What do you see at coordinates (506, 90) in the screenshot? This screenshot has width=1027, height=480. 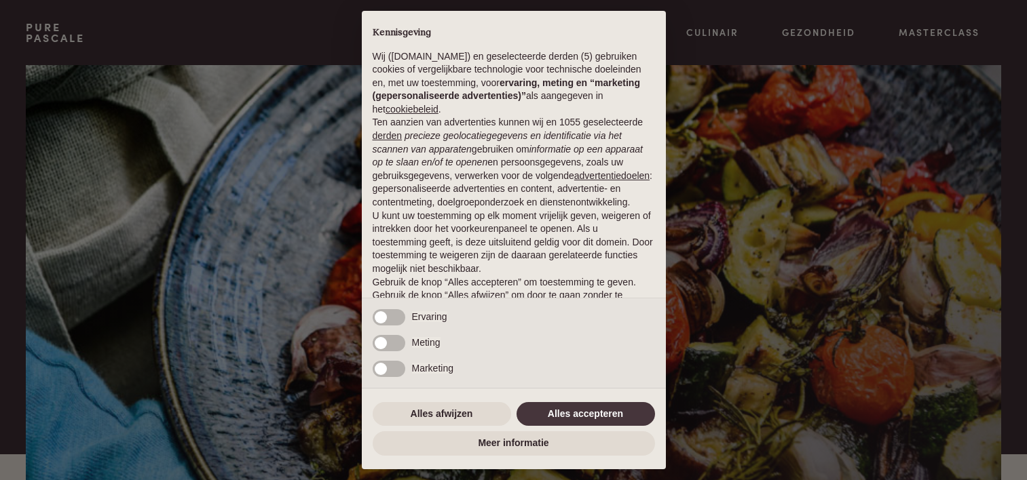 I see `strong: ervaring, meting en “marketing (gepersonaliseerde advertenties)”` at bounding box center [506, 90].